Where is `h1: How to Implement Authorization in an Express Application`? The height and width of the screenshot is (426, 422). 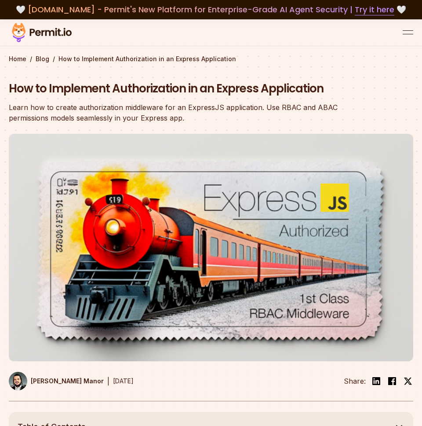
h1: How to Implement Authorization in an Express Application is located at coordinates (178, 89).